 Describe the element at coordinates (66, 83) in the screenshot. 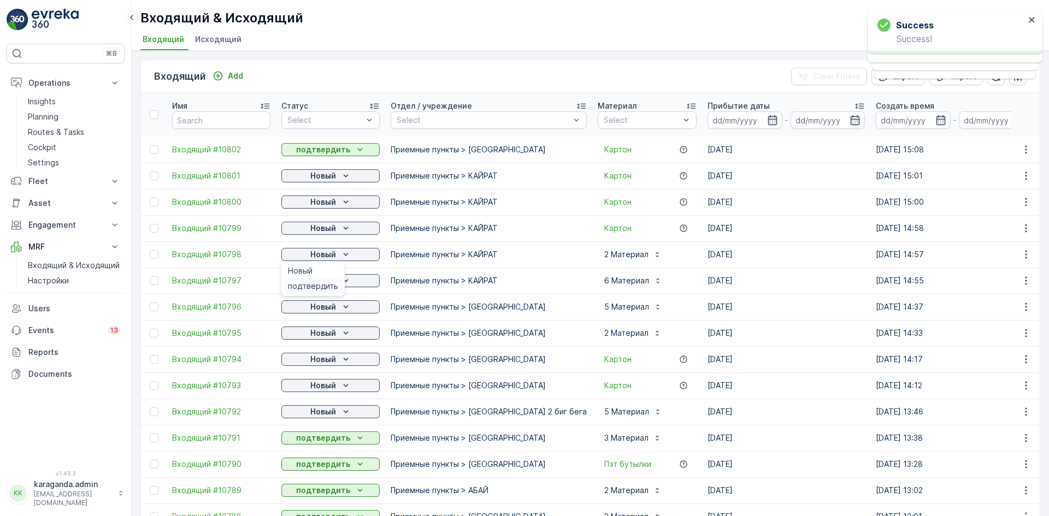

I see `button: Operations` at that location.